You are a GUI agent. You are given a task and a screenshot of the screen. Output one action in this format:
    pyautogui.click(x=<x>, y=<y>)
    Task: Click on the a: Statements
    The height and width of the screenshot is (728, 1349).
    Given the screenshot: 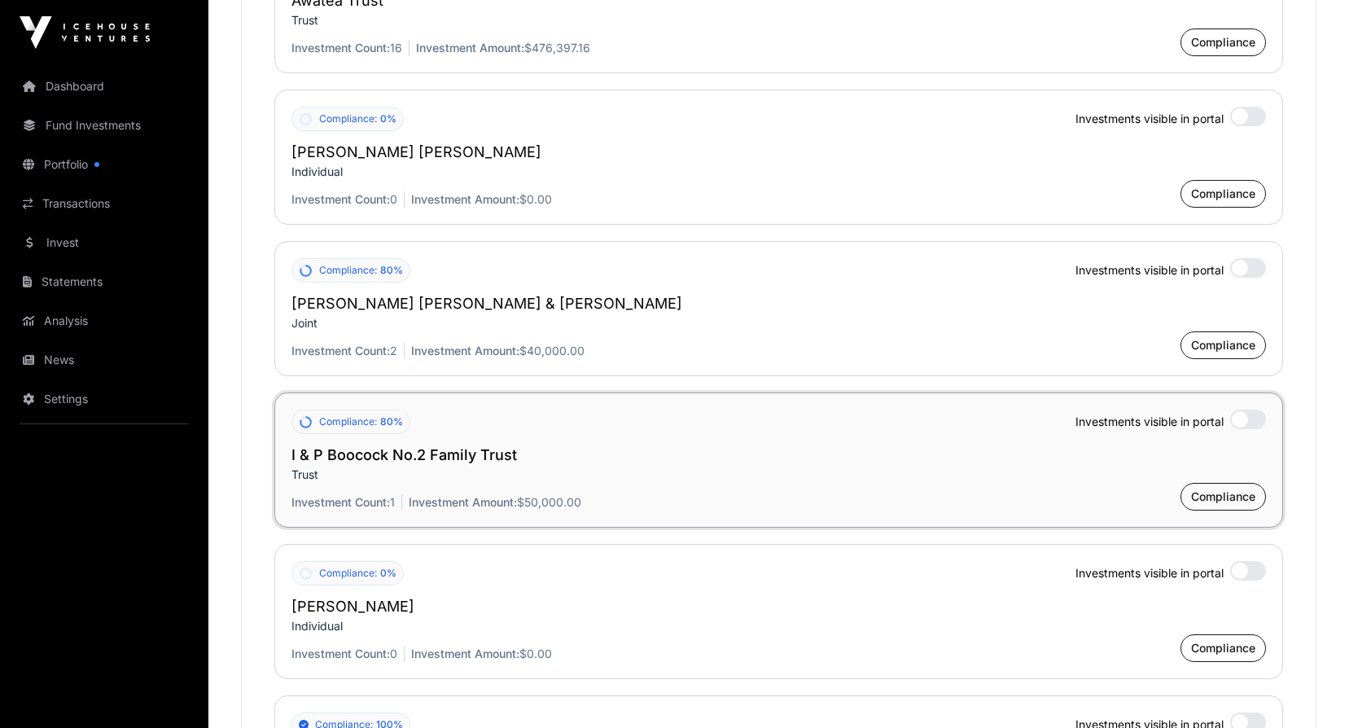 What is the action you would take?
    pyautogui.click(x=104, y=282)
    